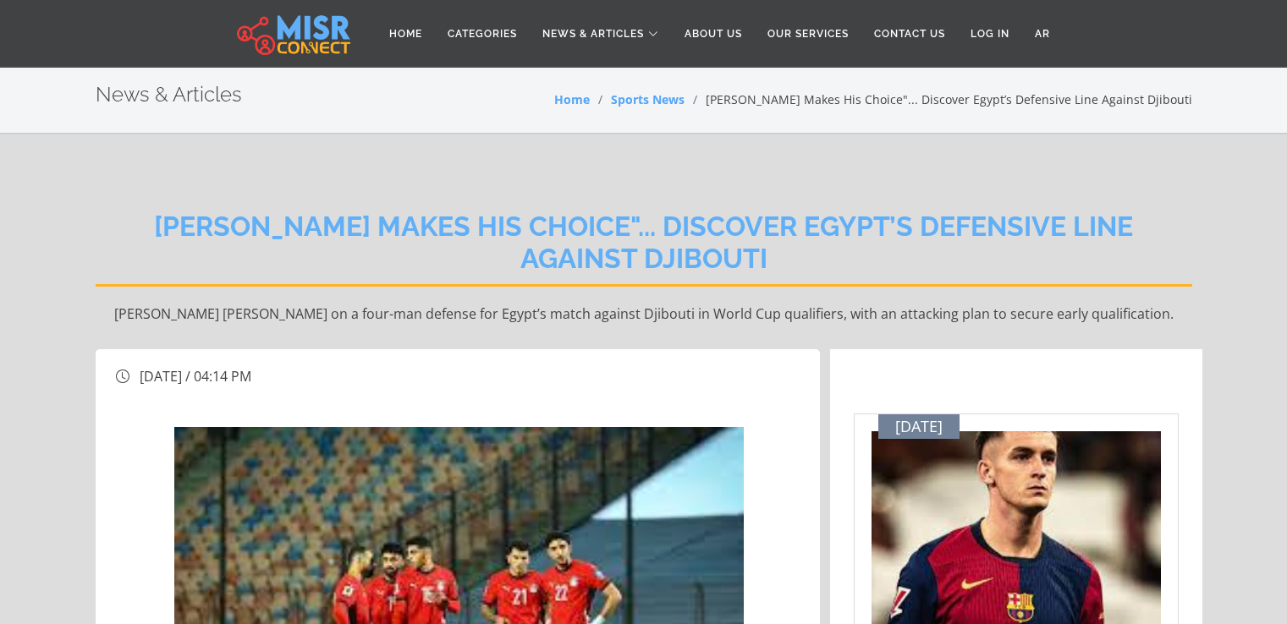 This screenshot has height=624, width=1287. What do you see at coordinates (1042, 34) in the screenshot?
I see `a: AR` at bounding box center [1042, 34].